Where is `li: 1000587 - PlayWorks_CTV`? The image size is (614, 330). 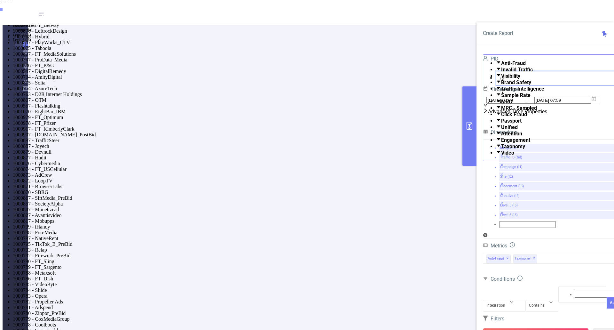 li: 1000587 - PlayWorks_CTV is located at coordinates (314, 43).